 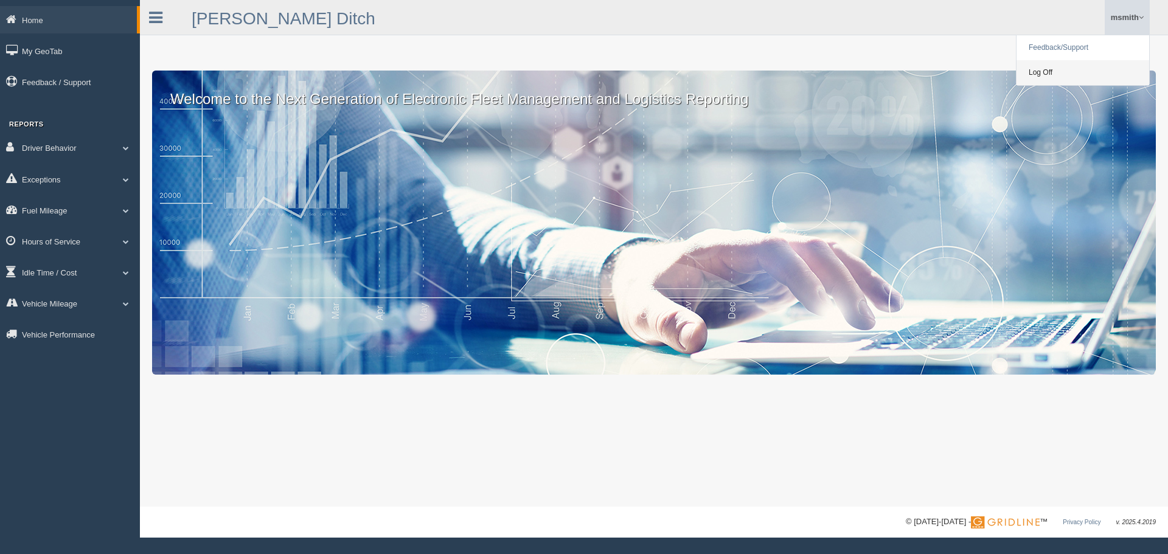 I want to click on img: Gridline, so click(x=1005, y=522).